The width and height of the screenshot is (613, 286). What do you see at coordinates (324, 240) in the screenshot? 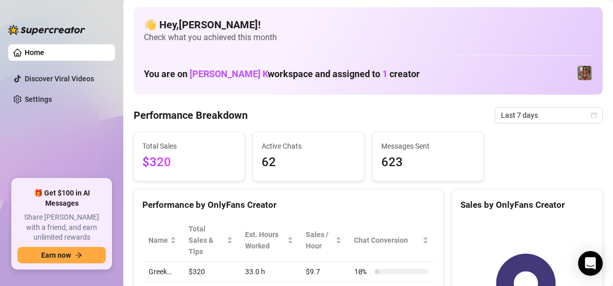
I see `th: Sales / Hour` at bounding box center [324, 240].